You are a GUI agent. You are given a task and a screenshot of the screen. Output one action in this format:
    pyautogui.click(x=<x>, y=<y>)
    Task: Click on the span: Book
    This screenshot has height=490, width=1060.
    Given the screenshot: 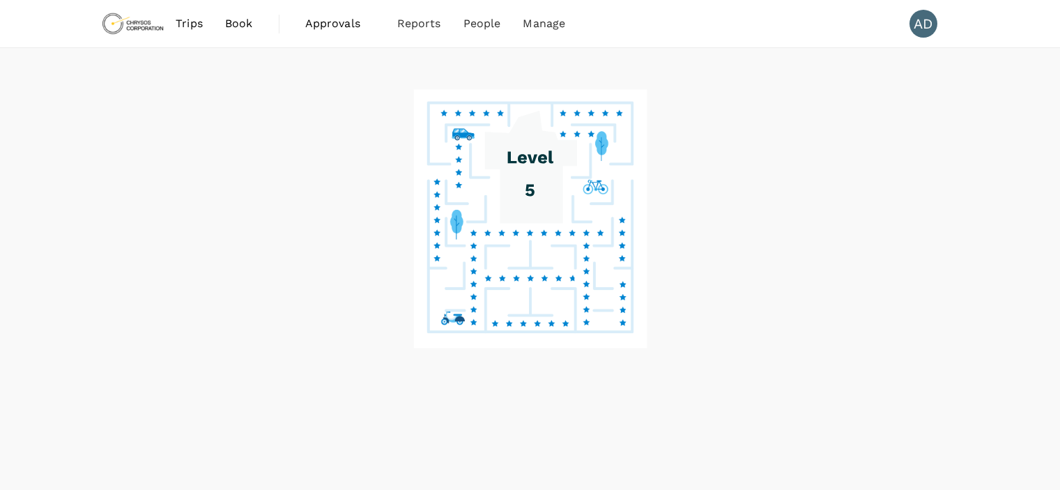 What is the action you would take?
    pyautogui.click(x=239, y=24)
    